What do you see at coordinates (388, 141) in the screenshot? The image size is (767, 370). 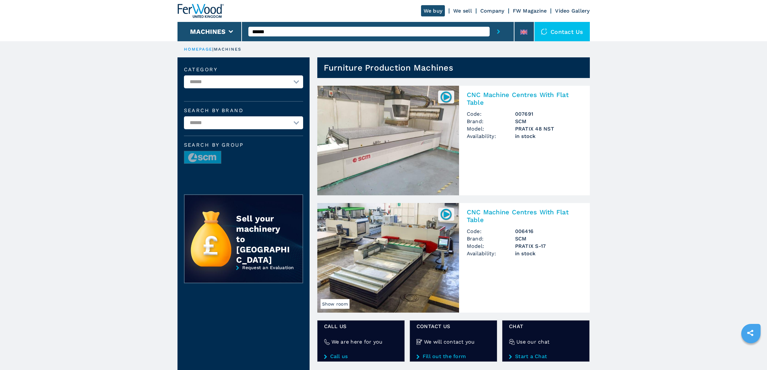 I see `img: CNC Machine Centres With Flat Table SCM PRATIX 48 NST` at bounding box center [388, 141].